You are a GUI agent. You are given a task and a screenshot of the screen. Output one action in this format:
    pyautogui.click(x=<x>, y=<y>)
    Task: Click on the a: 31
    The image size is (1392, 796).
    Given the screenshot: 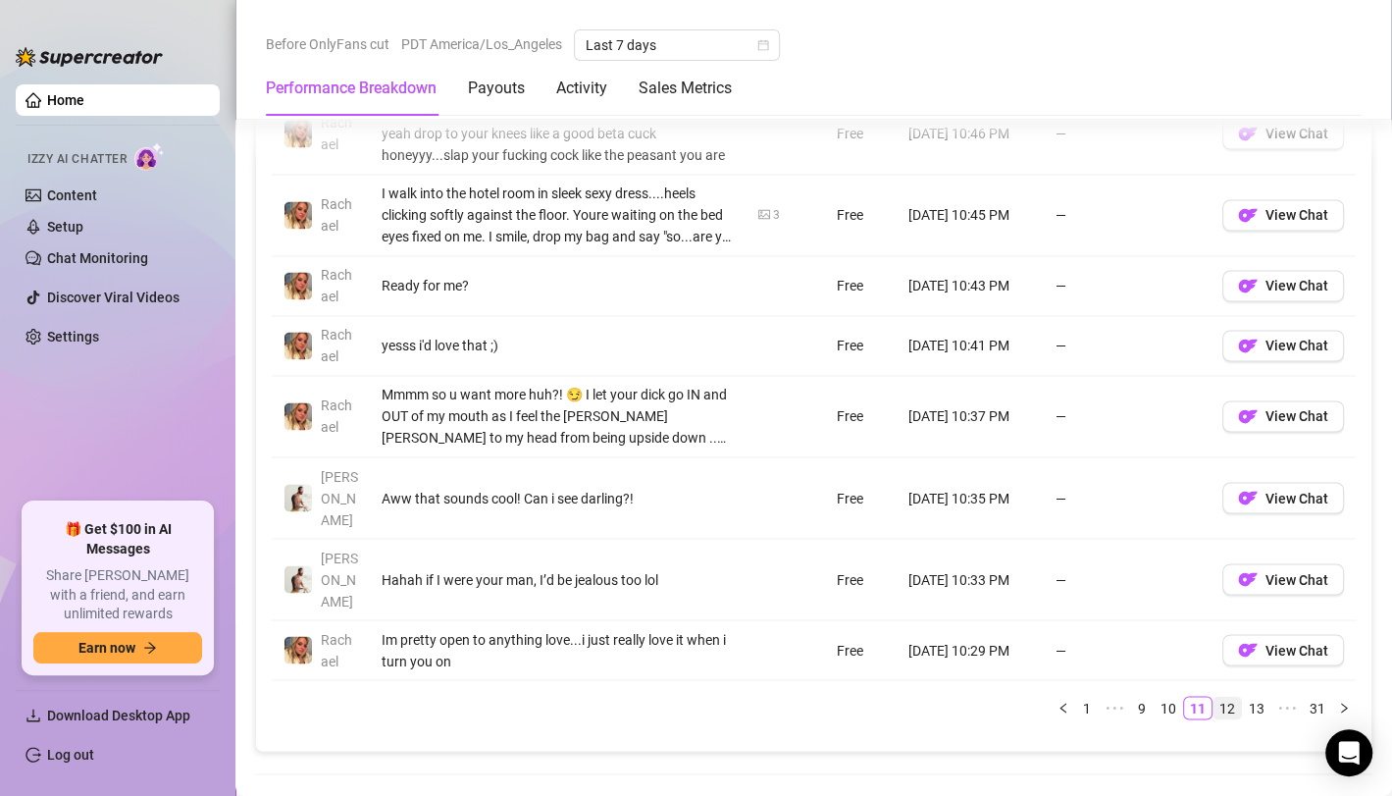 What is the action you would take?
    pyautogui.click(x=1318, y=708)
    